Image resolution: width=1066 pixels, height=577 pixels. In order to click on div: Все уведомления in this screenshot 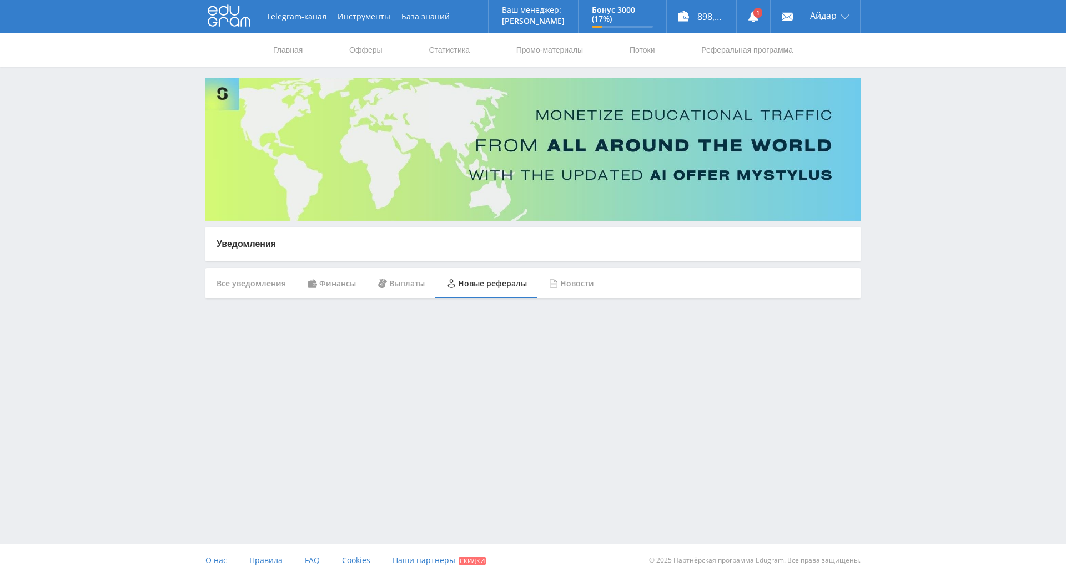, I will do `click(251, 284)`.